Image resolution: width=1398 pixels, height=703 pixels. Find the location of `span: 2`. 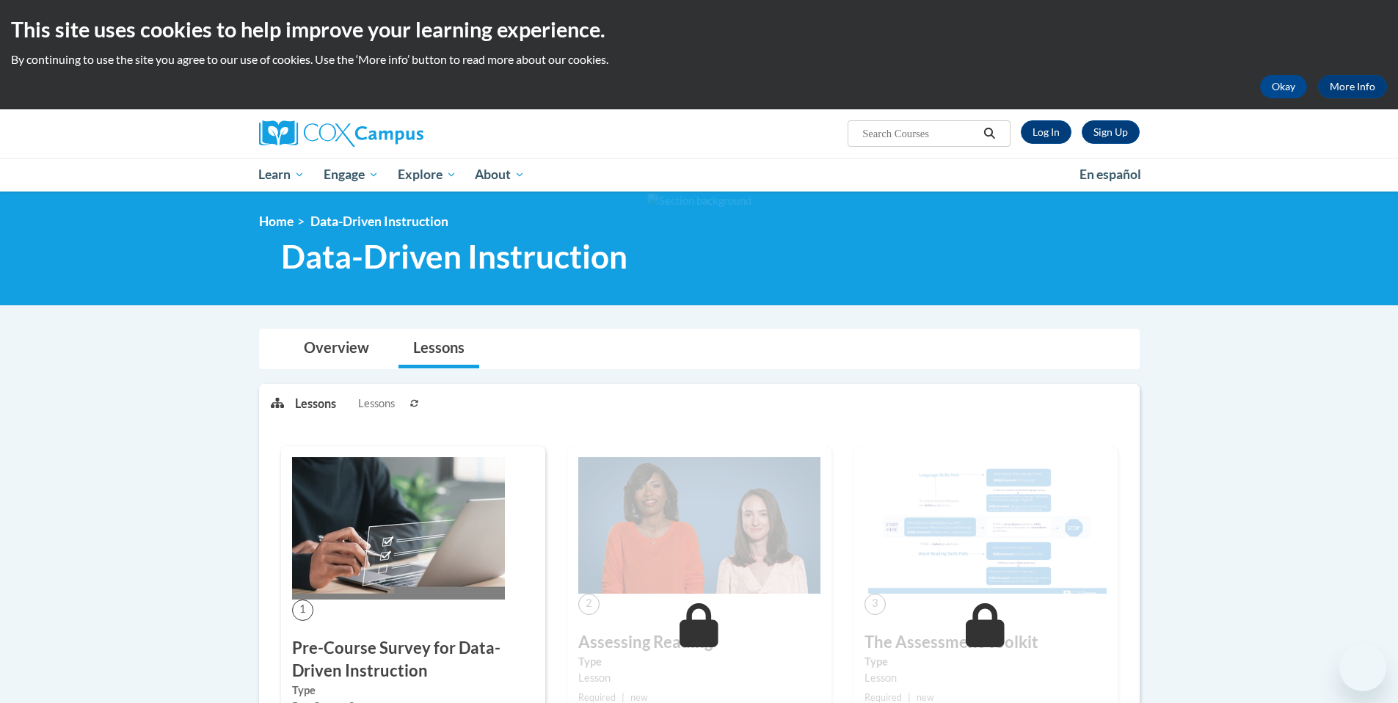

span: 2 is located at coordinates (589, 604).